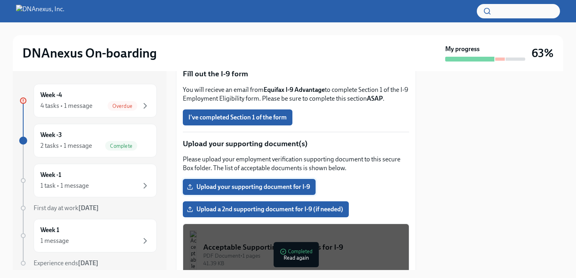 The height and width of the screenshot is (278, 576). I want to click on p: Upload your supporting document(s), so click(296, 144).